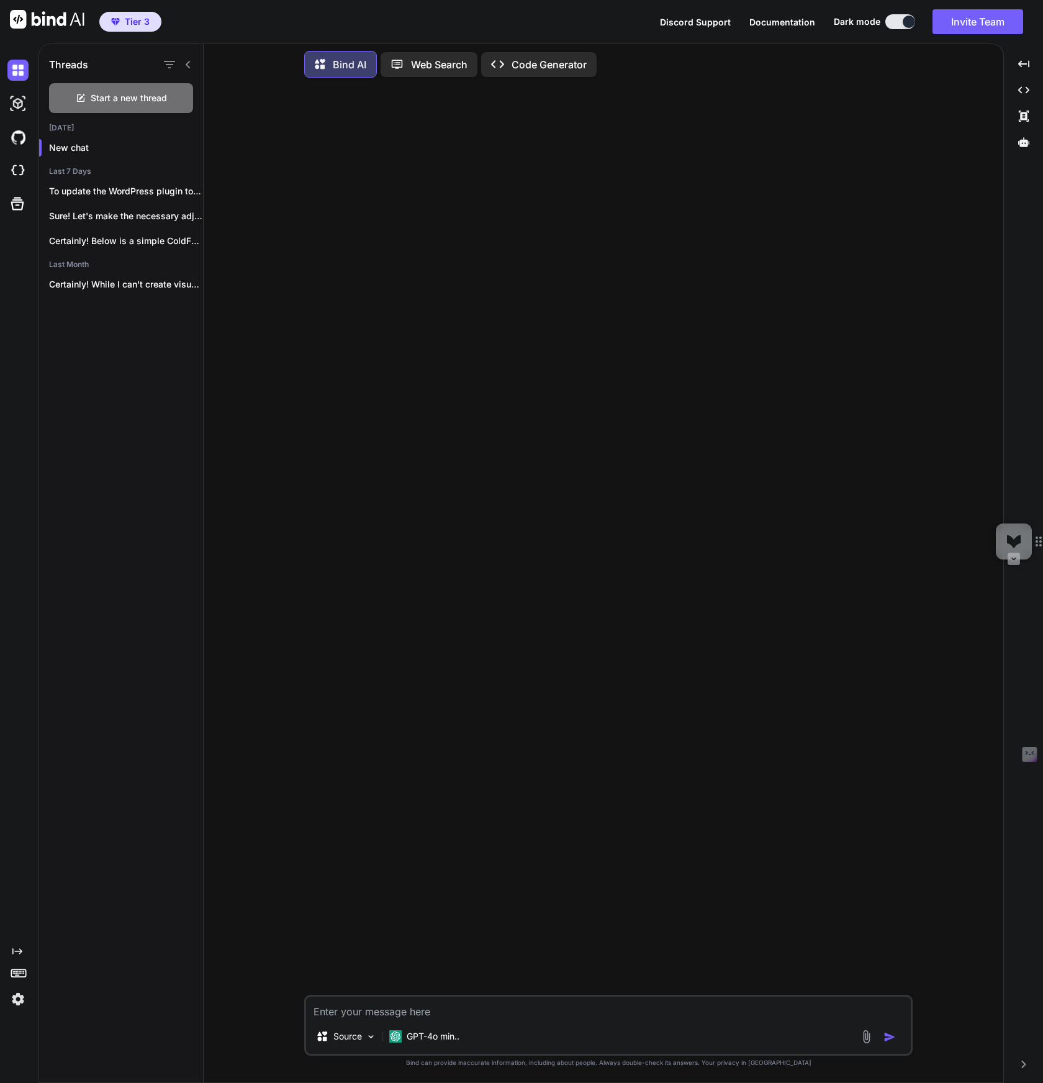 This screenshot has width=1043, height=1083. Describe the element at coordinates (126, 148) in the screenshot. I see `p: New chat` at that location.